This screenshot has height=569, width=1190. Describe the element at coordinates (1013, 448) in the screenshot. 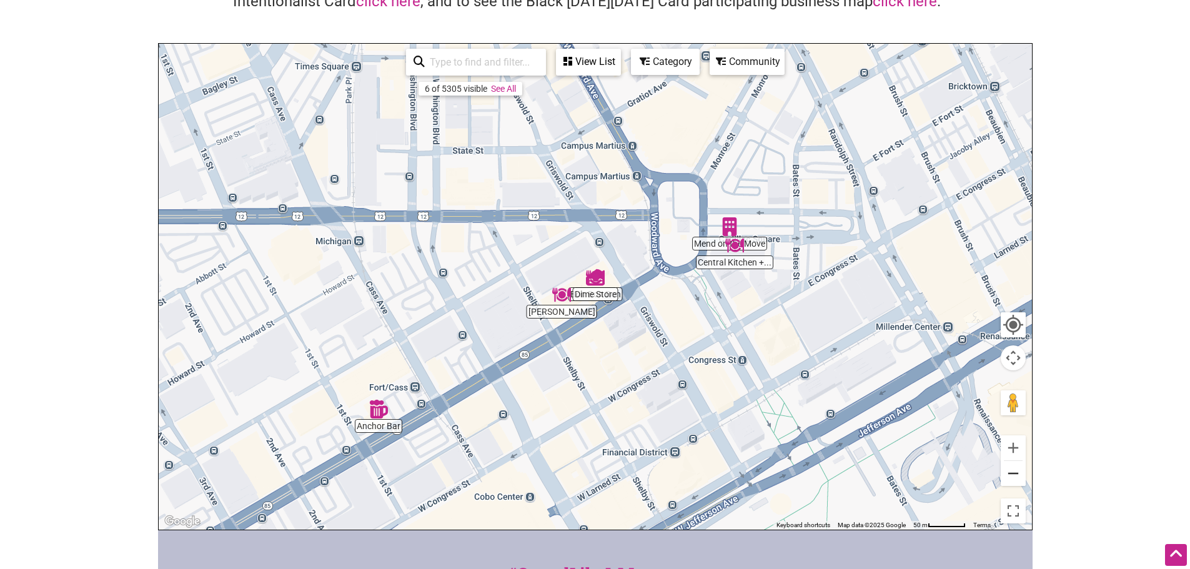

I see `button: Zoom in` at that location.